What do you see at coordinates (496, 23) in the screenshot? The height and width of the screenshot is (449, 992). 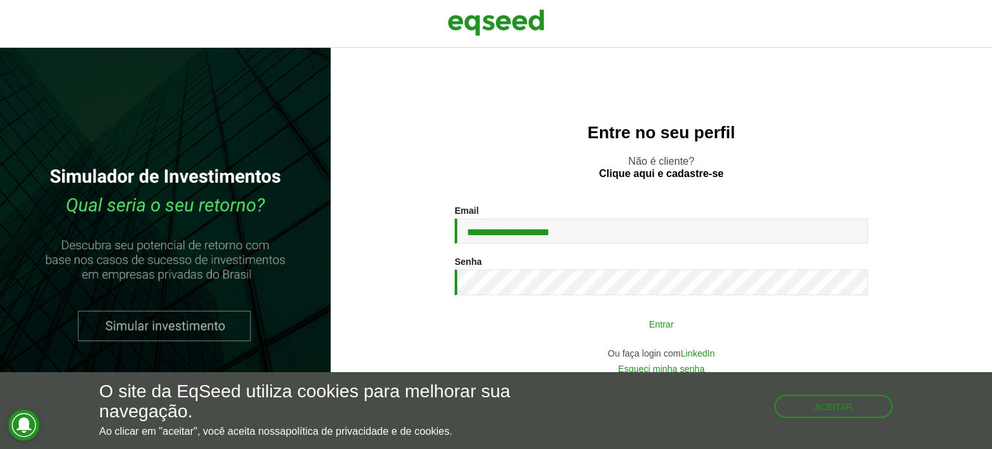 I see `img: EqSeed Logo` at bounding box center [496, 23].